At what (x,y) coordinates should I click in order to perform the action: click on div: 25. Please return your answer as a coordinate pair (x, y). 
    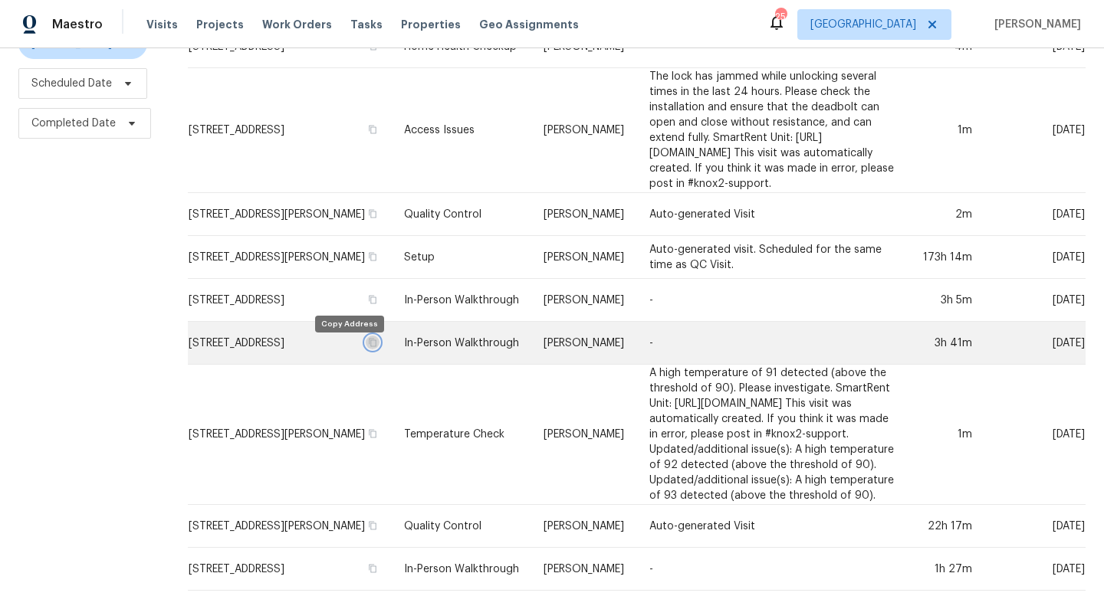
    Looking at the image, I should click on (780, 17).